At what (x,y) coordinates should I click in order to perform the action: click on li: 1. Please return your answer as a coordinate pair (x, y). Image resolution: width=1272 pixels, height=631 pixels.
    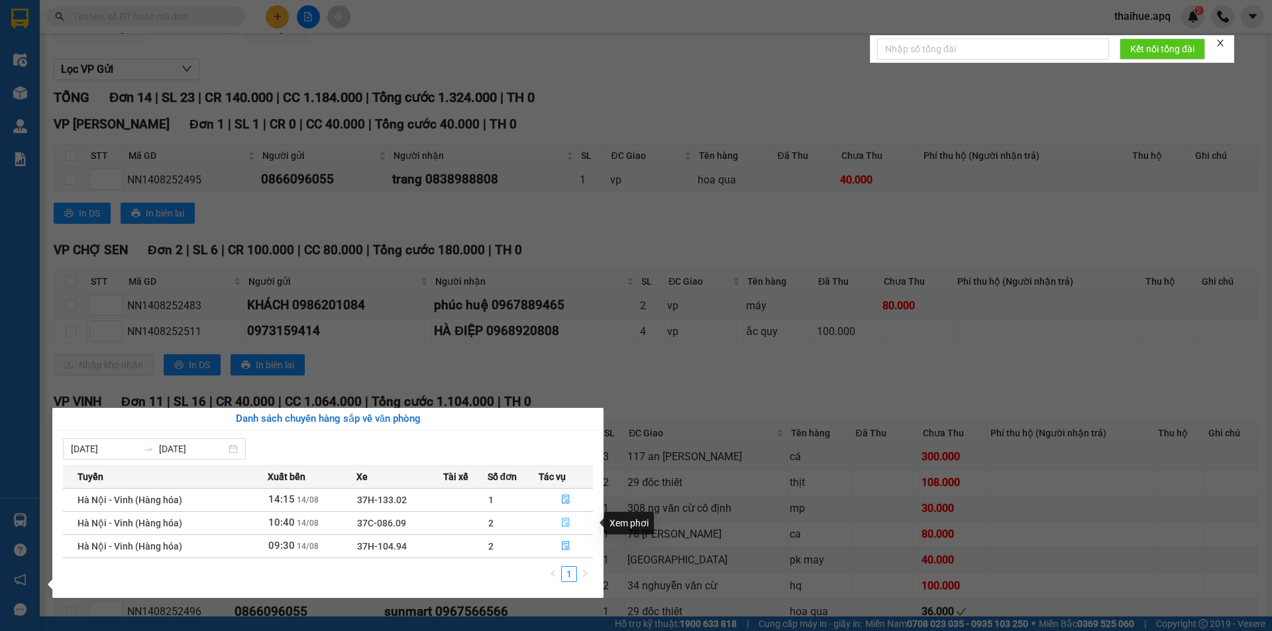
    Looking at the image, I should click on (569, 574).